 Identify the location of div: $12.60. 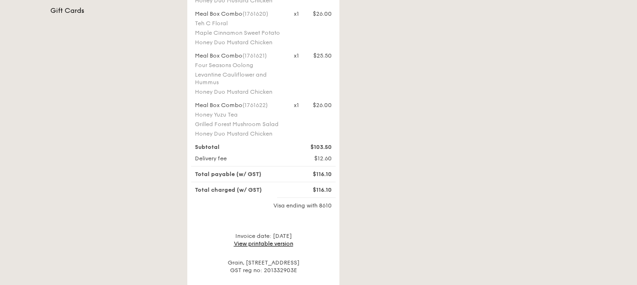
(313, 158).